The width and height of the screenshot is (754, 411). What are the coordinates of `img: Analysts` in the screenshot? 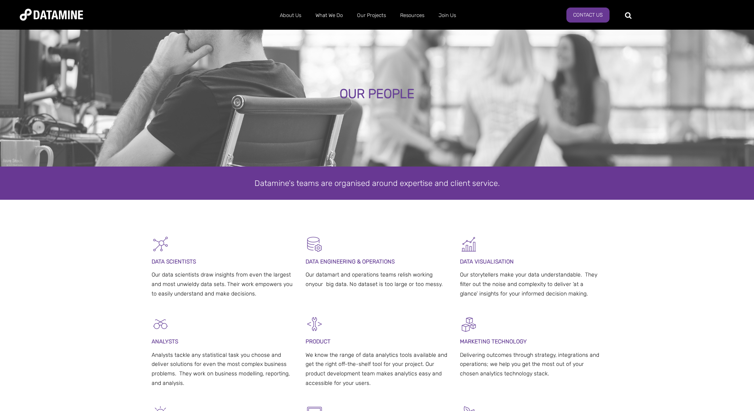 It's located at (160, 324).